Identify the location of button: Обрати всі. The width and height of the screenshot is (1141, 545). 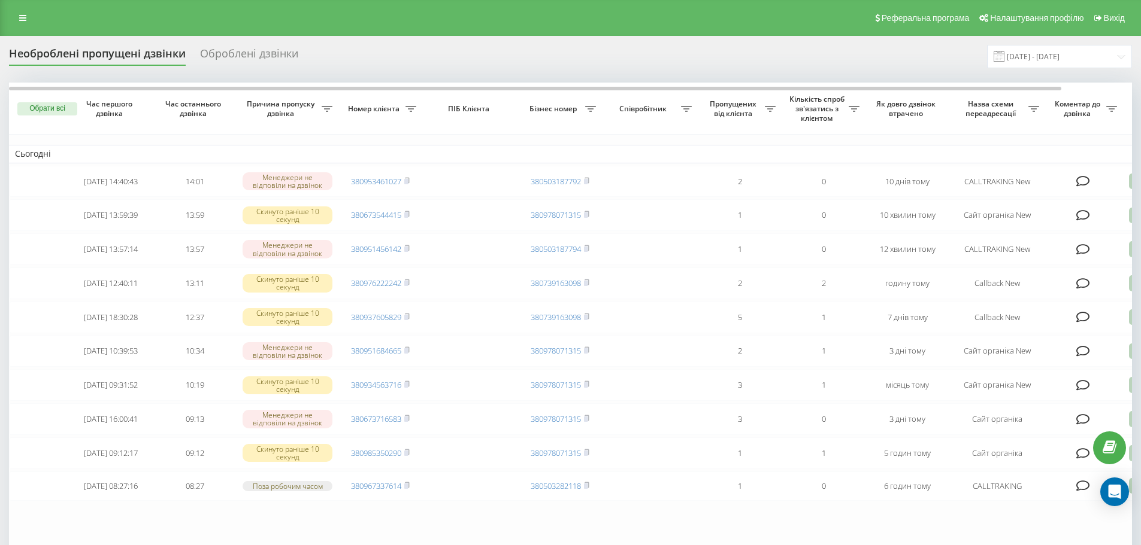
(47, 109).